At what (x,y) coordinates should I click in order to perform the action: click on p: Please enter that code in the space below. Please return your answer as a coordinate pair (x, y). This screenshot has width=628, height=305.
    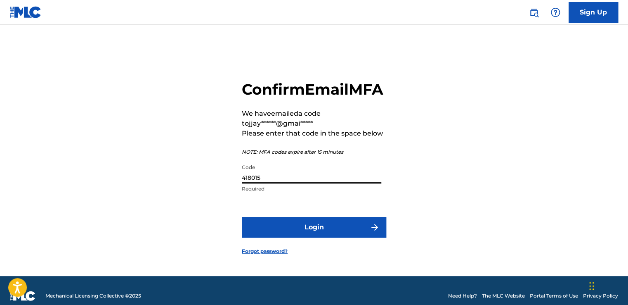
    Looking at the image, I should click on (314, 133).